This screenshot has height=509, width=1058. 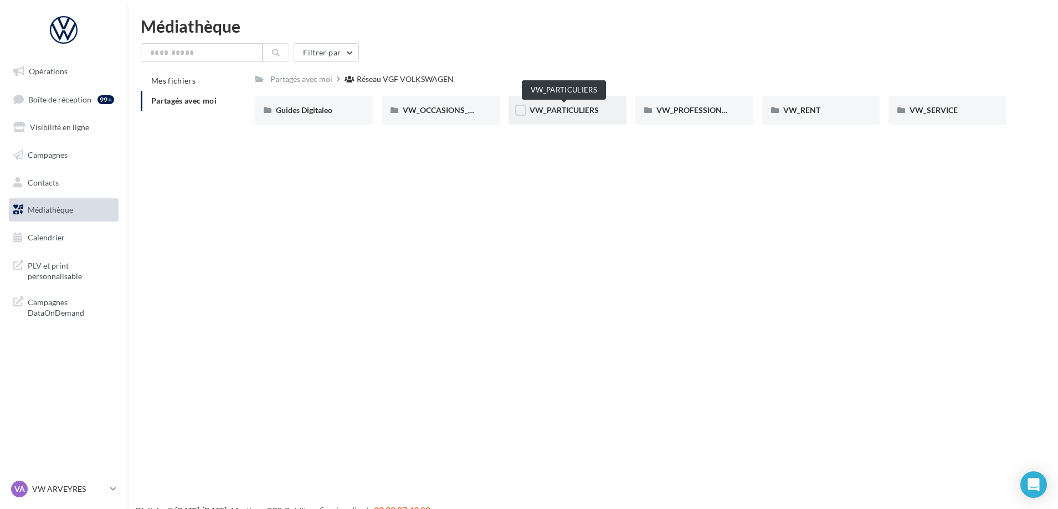 I want to click on span: Visibilité en ligne, so click(x=59, y=127).